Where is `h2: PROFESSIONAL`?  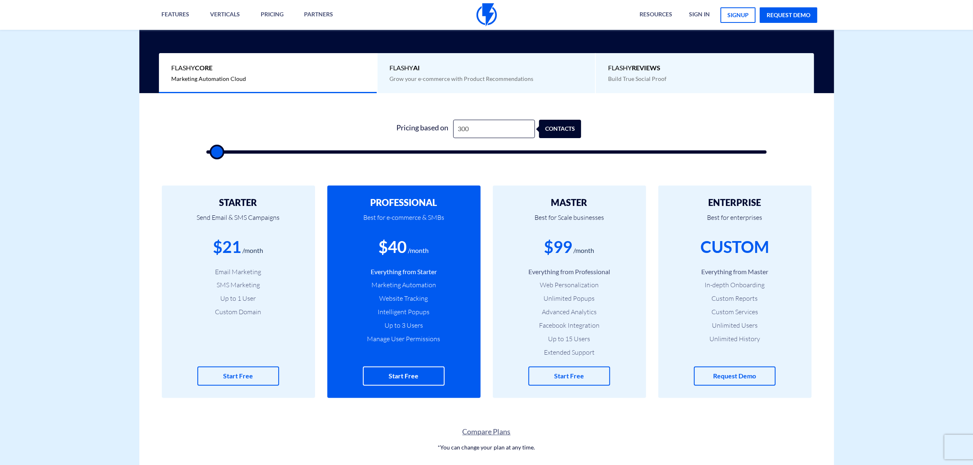 h2: PROFESSIONAL is located at coordinates (404, 203).